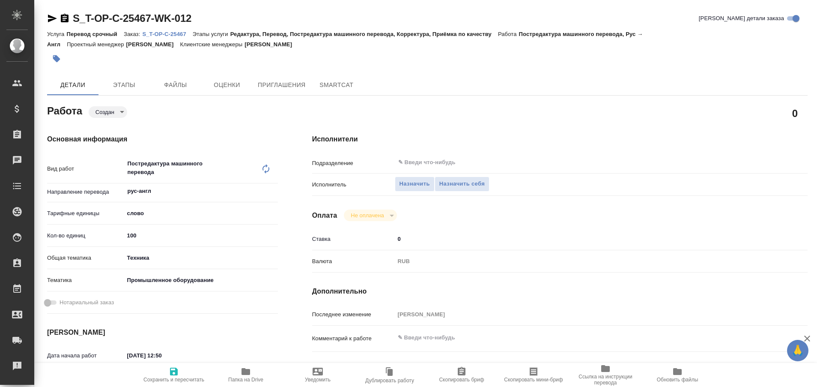 Image resolution: width=817 pixels, height=387 pixels. What do you see at coordinates (367, 215) in the screenshot?
I see `button: Не оплачена` at bounding box center [367, 215].